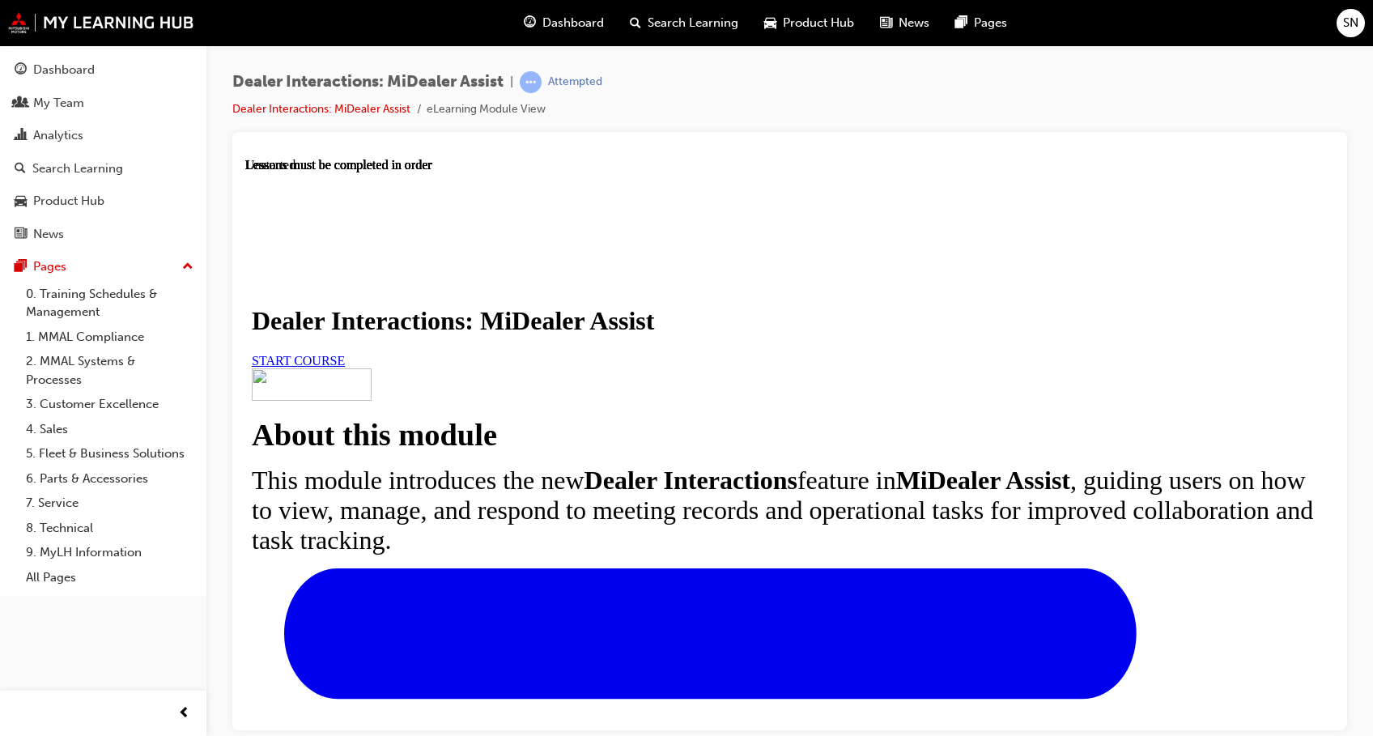  Describe the element at coordinates (109, 503) in the screenshot. I see `a: 7. Service` at that location.